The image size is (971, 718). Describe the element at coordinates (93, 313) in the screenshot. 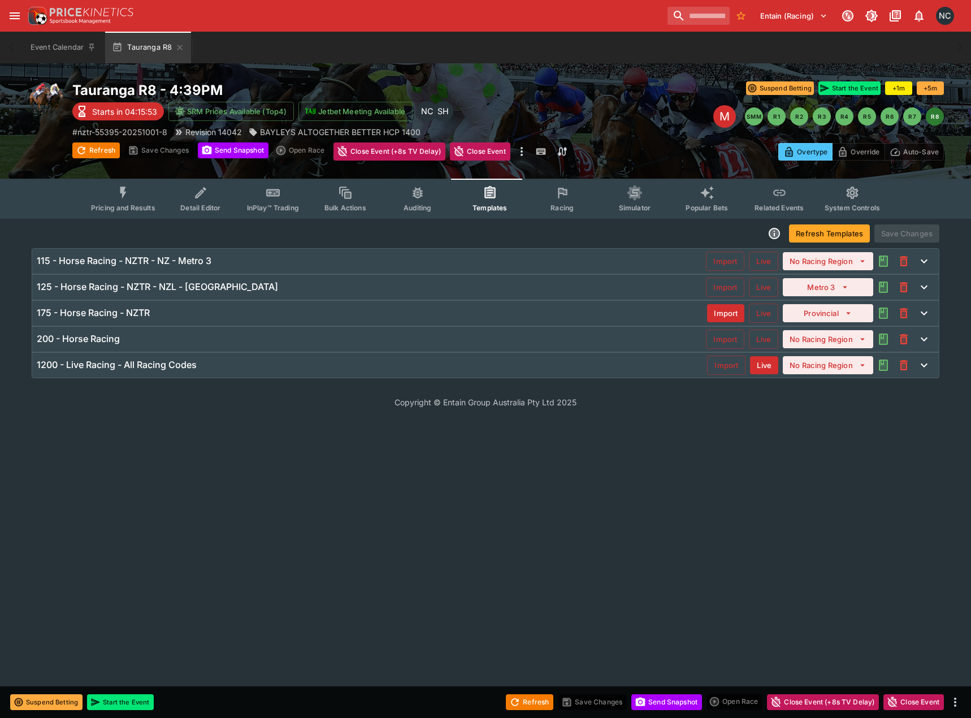

I see `h6: 175 - Horse Racing - NZTR` at that location.